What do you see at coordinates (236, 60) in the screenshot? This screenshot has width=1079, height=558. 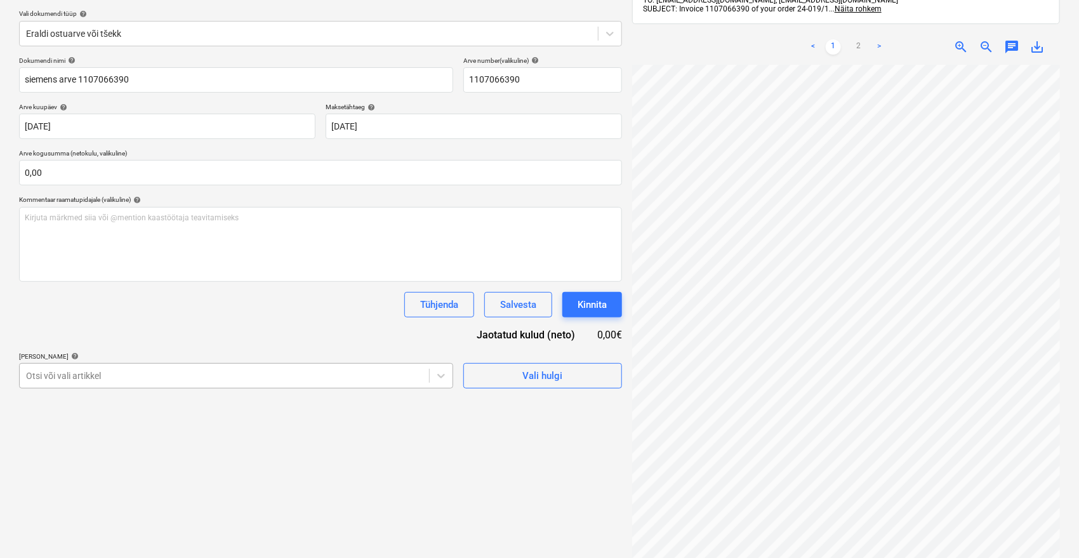 I see `div: Dokumendi nimi` at bounding box center [236, 60].